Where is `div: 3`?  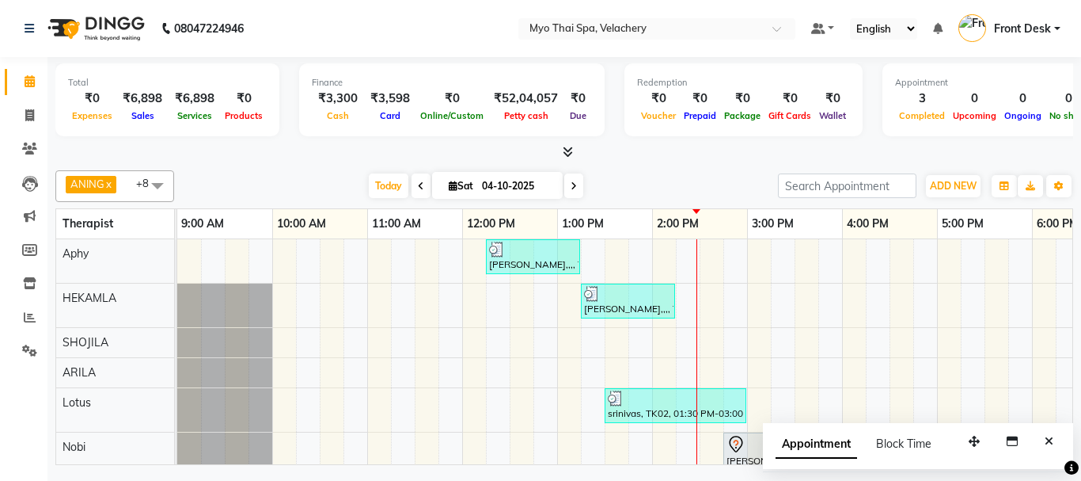 div: 3 is located at coordinates (922, 98).